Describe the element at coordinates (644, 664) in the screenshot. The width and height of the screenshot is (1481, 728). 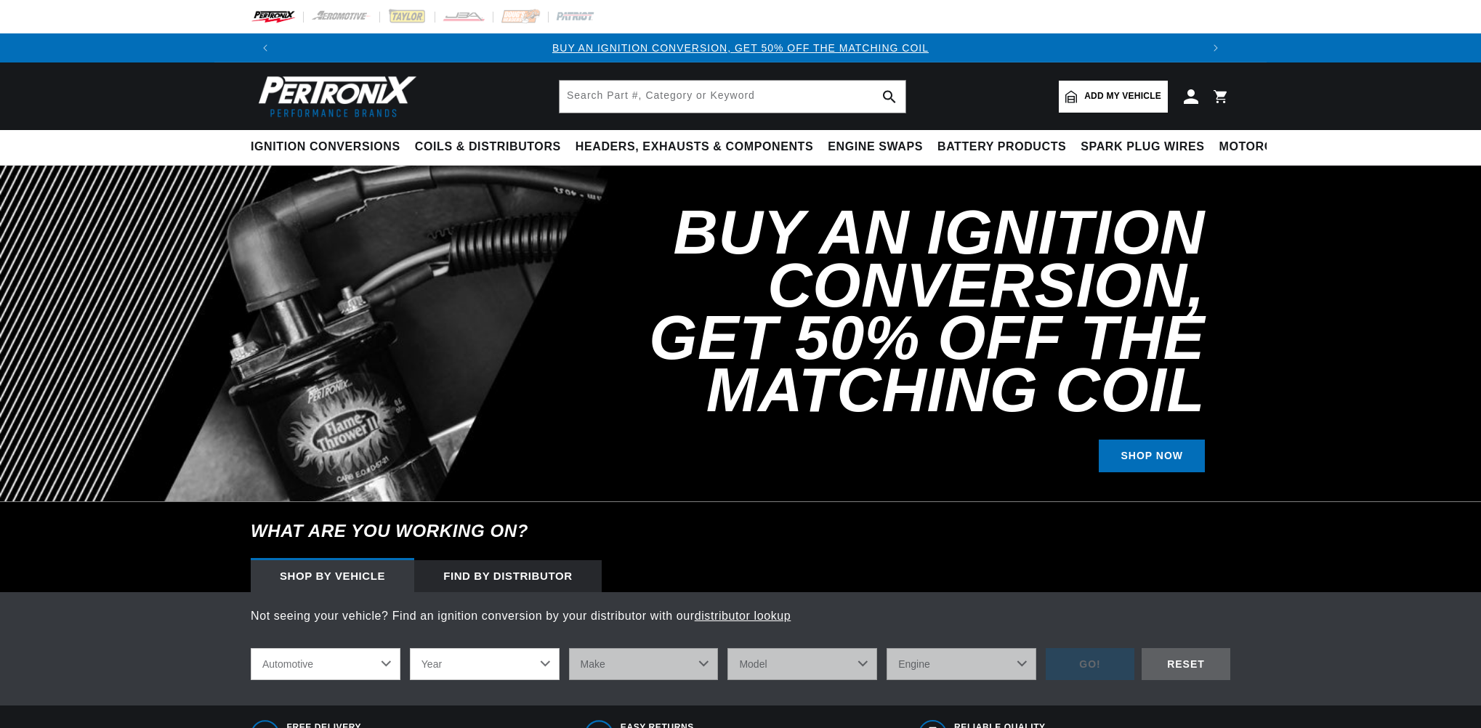
I see `select: Make` at that location.